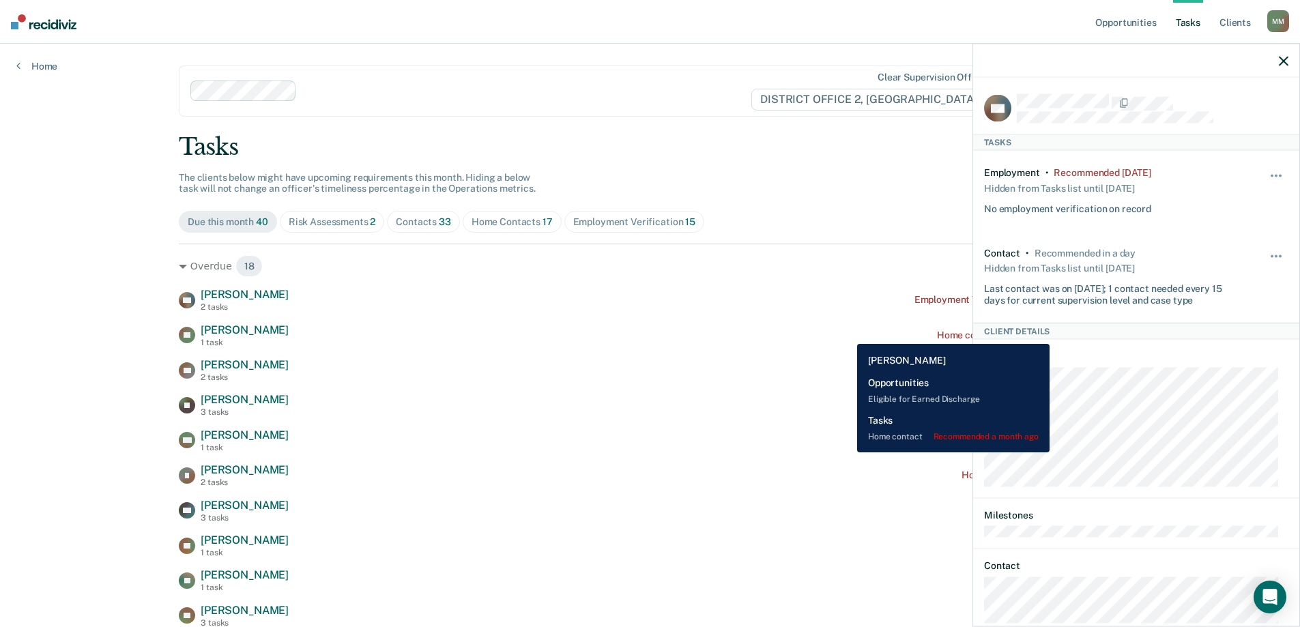 This screenshot has width=1300, height=627. Describe the element at coordinates (1137, 515) in the screenshot. I see `dt: Milestones` at that location.